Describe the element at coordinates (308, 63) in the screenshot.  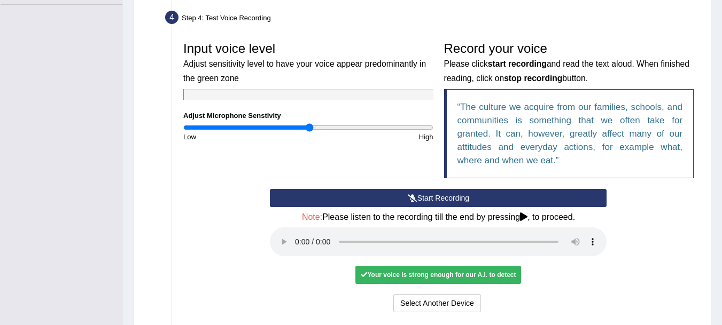
I see `h3: Input voice level` at that location.